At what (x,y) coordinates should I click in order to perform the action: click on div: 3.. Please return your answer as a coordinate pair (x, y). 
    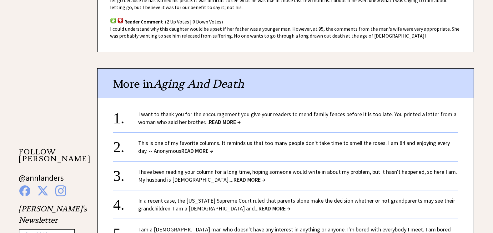
    Looking at the image, I should click on (126, 173).